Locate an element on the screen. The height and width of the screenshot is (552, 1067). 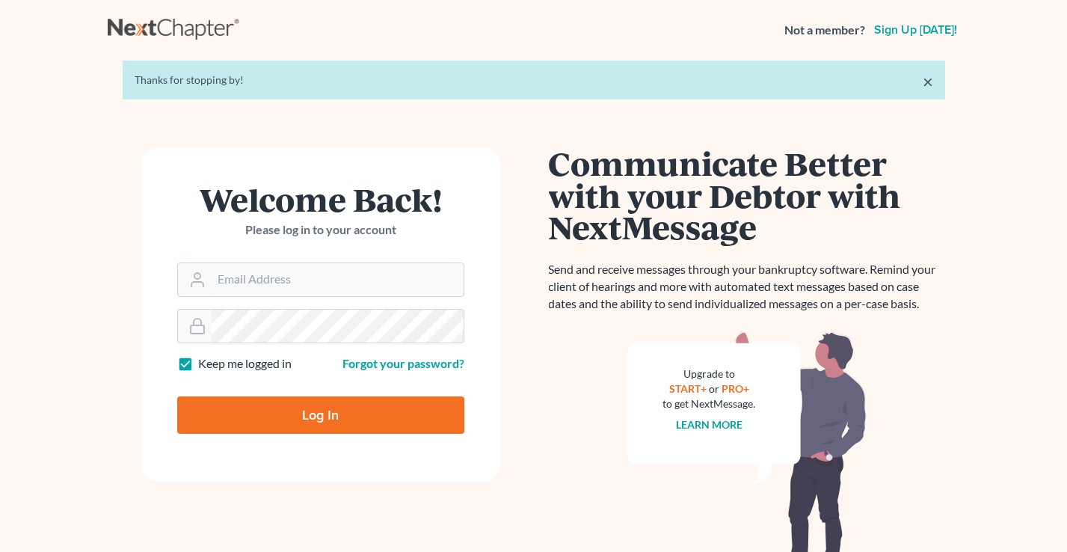
input: Log In is located at coordinates (321, 415).